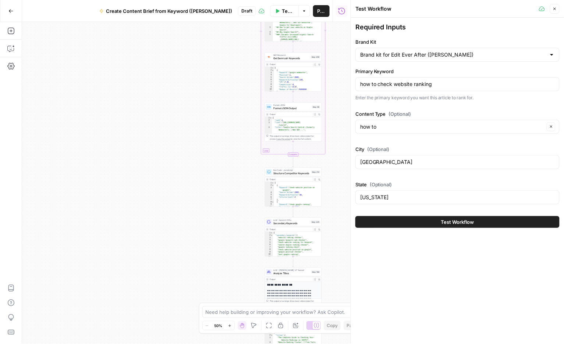 Image resolution: width=564 pixels, height=344 pixels. Describe the element at coordinates (457, 98) in the screenshot. I see `p: Enter the primary keyword you want this article to rank for.` at that location.